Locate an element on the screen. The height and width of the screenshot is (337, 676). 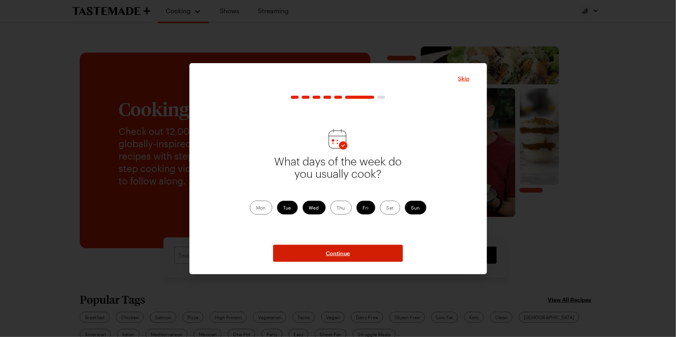
label: Wed is located at coordinates (314, 208).